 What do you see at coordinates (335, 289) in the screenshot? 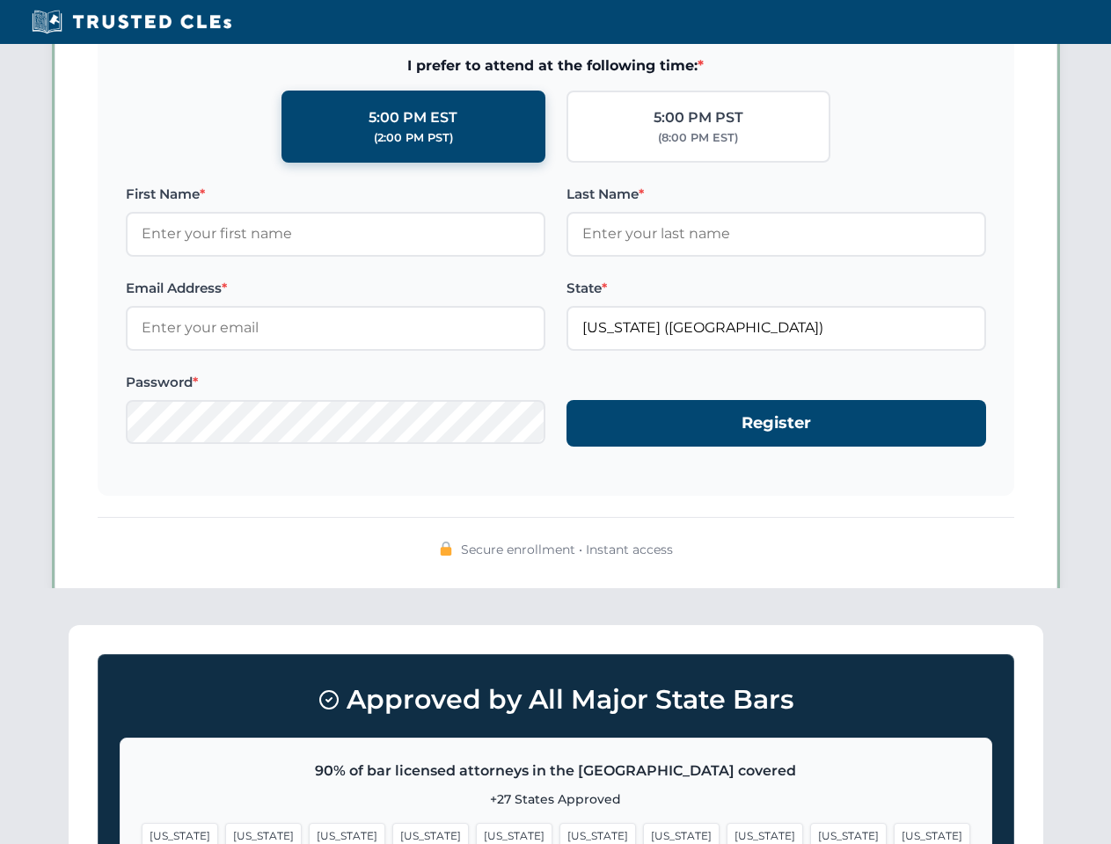
I see `label: Email Address` at bounding box center [335, 289].